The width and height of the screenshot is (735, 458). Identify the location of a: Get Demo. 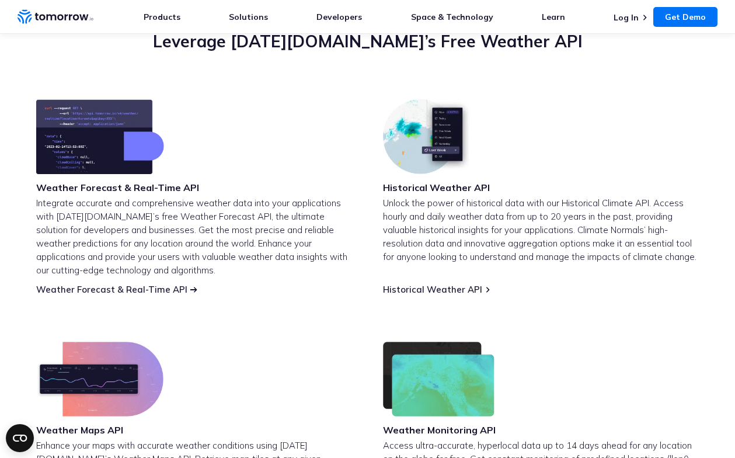
(685, 17).